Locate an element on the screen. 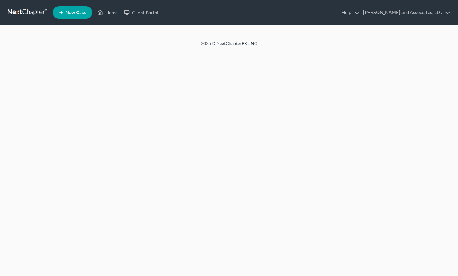  new-legal-case-button: New Case is located at coordinates (72, 13).